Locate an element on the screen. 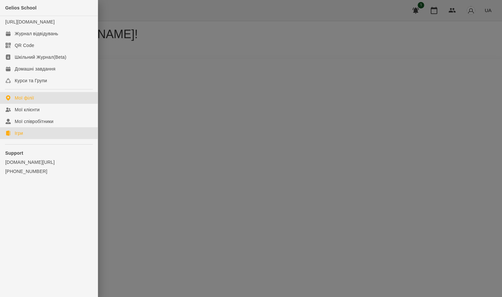 Image resolution: width=502 pixels, height=297 pixels. div: Мої філії is located at coordinates (24, 98).